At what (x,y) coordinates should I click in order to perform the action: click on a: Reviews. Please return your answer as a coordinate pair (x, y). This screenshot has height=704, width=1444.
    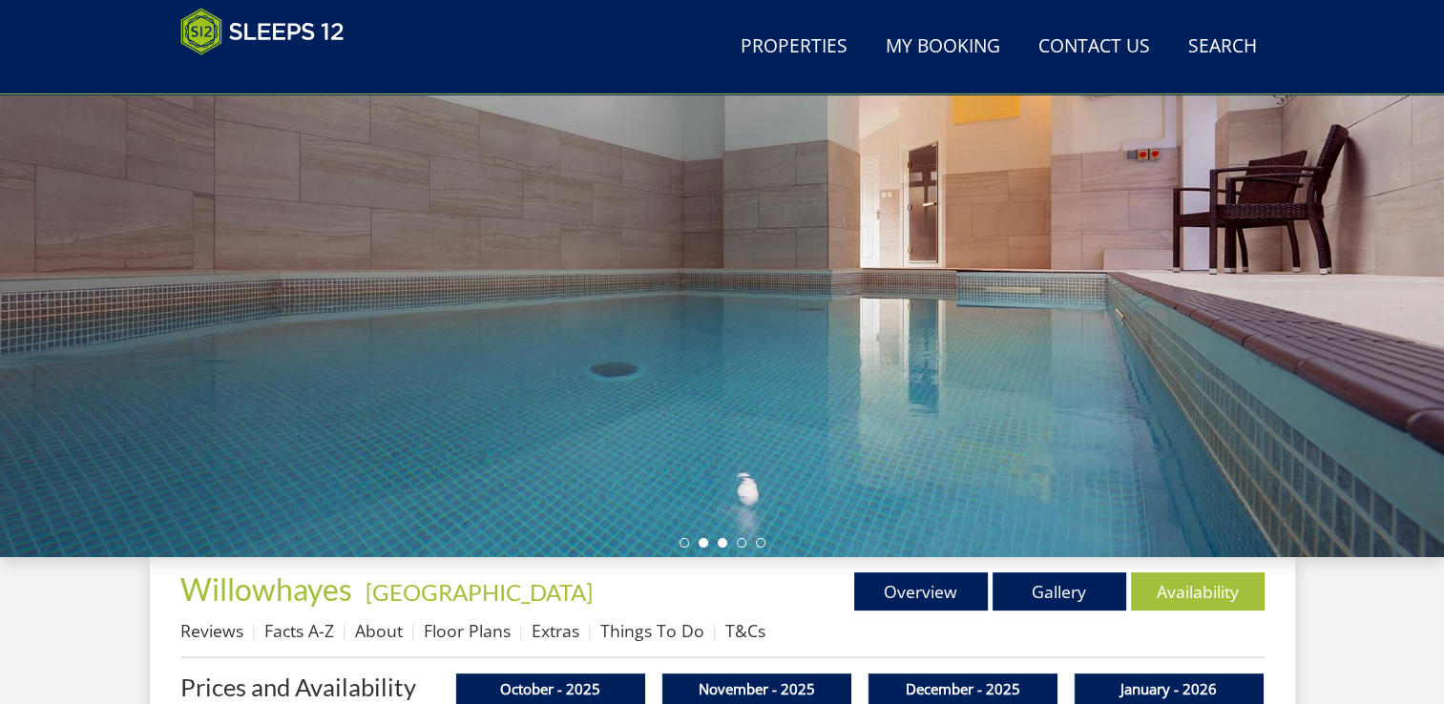
    Looking at the image, I should click on (212, 631).